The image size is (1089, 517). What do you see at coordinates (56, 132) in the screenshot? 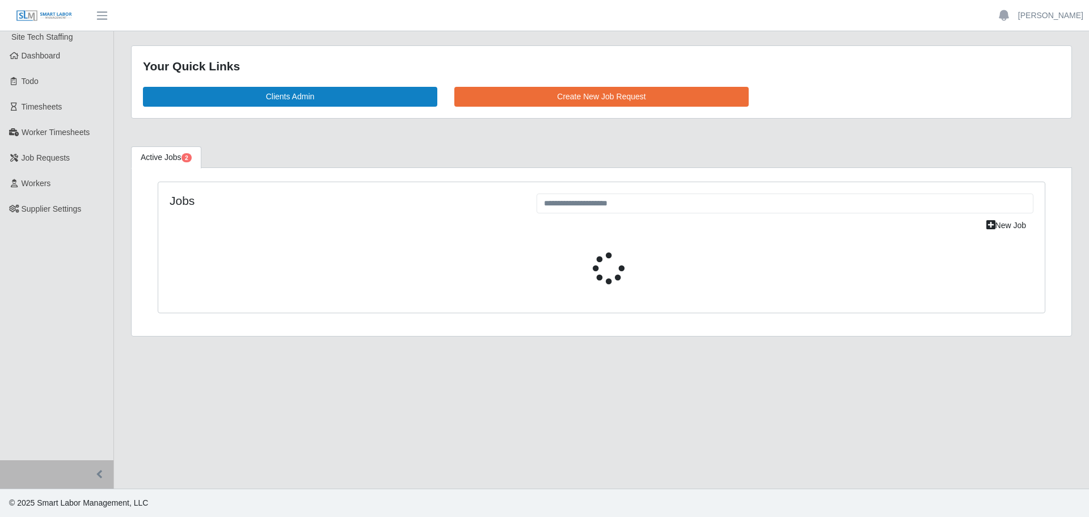
I see `span: Worker Timesheets` at bounding box center [56, 132].